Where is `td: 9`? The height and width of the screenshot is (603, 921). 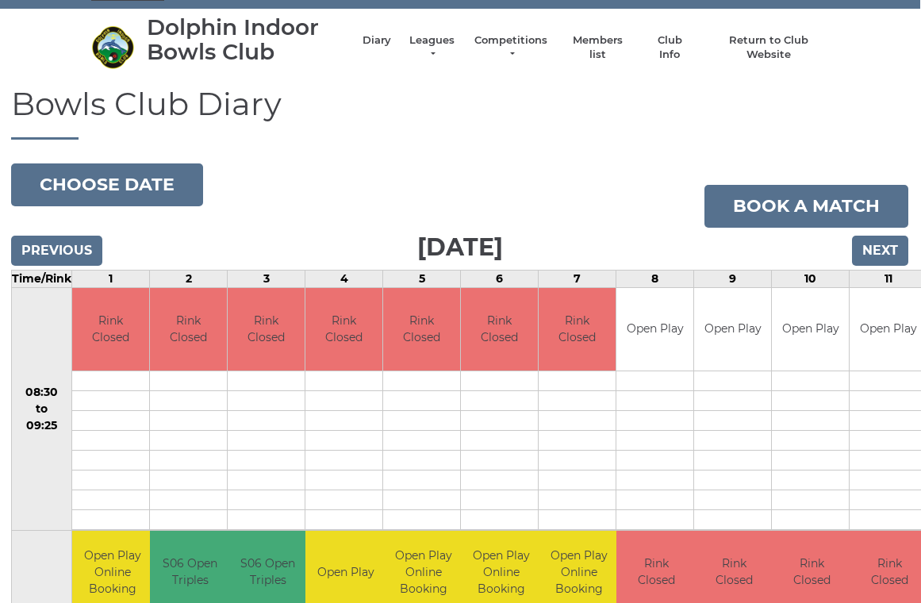
td: 9 is located at coordinates (733, 278).